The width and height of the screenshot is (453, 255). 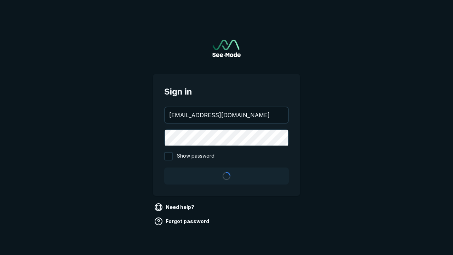 What do you see at coordinates (175, 207) in the screenshot?
I see `a: Need help?` at bounding box center [175, 207].